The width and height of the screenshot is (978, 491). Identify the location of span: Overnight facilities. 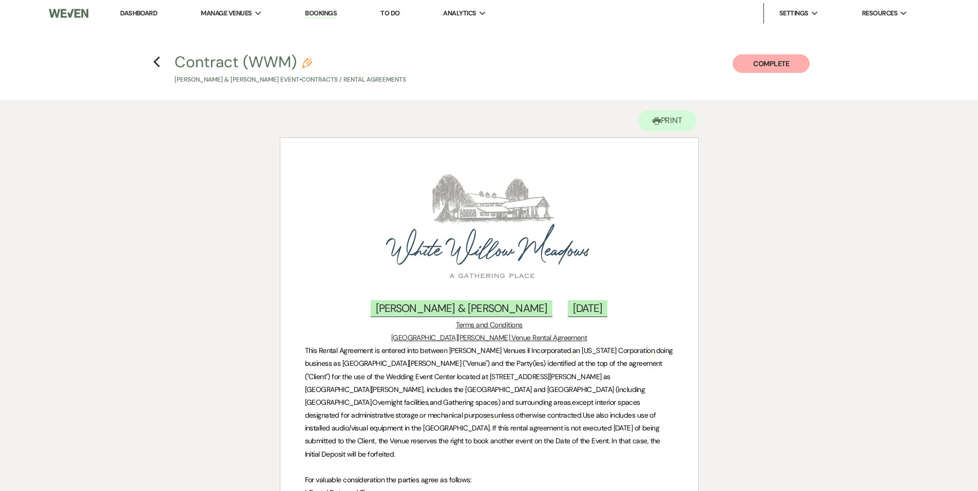
(400, 403).